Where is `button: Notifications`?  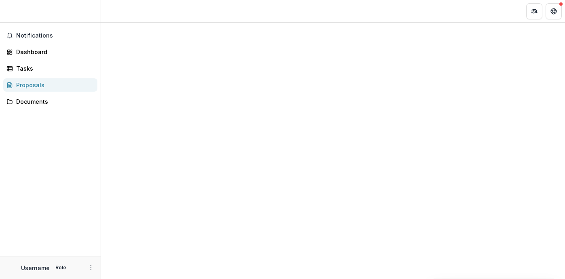 button: Notifications is located at coordinates (50, 36).